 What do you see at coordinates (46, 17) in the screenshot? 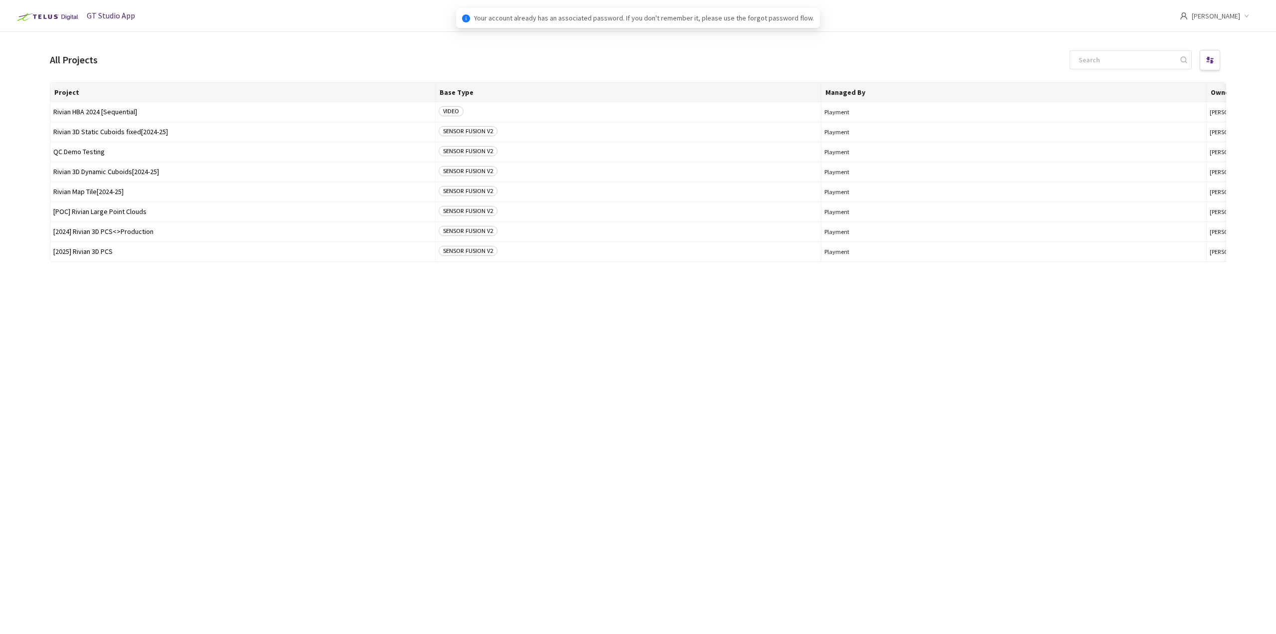
I see `img: Telus` at bounding box center [46, 17].